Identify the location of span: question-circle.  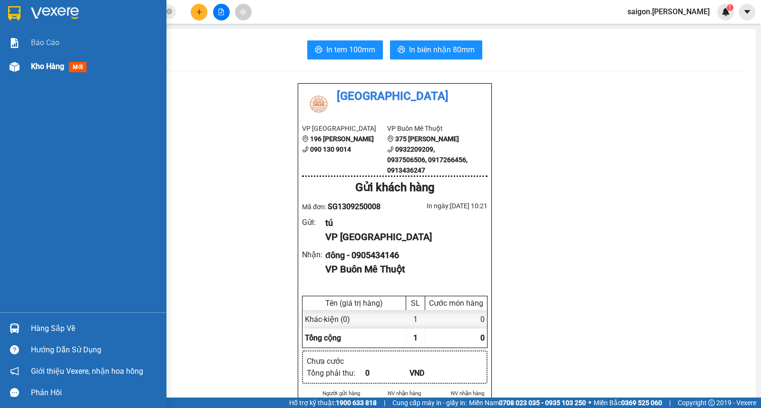
(14, 350).